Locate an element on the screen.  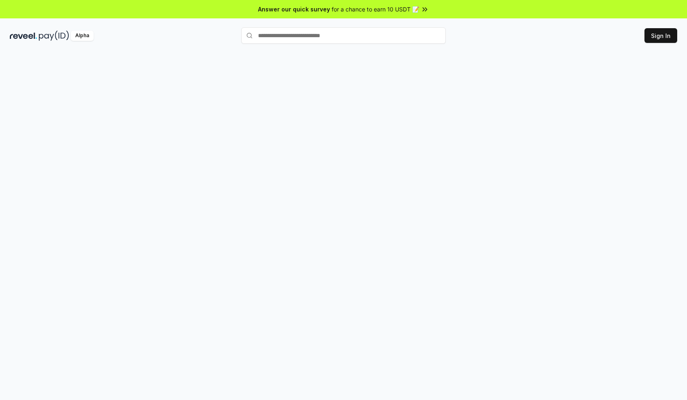
img: reveel_dark is located at coordinates (23, 36).